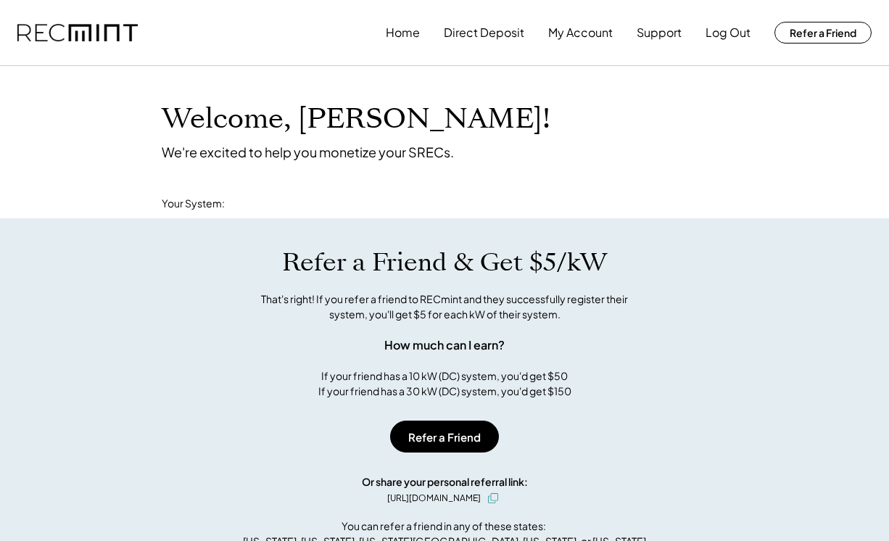  Describe the element at coordinates (445, 307) in the screenshot. I see `div: That's right! If you refer a friend to RECmint and they successfully register their system, you'l...` at that location.